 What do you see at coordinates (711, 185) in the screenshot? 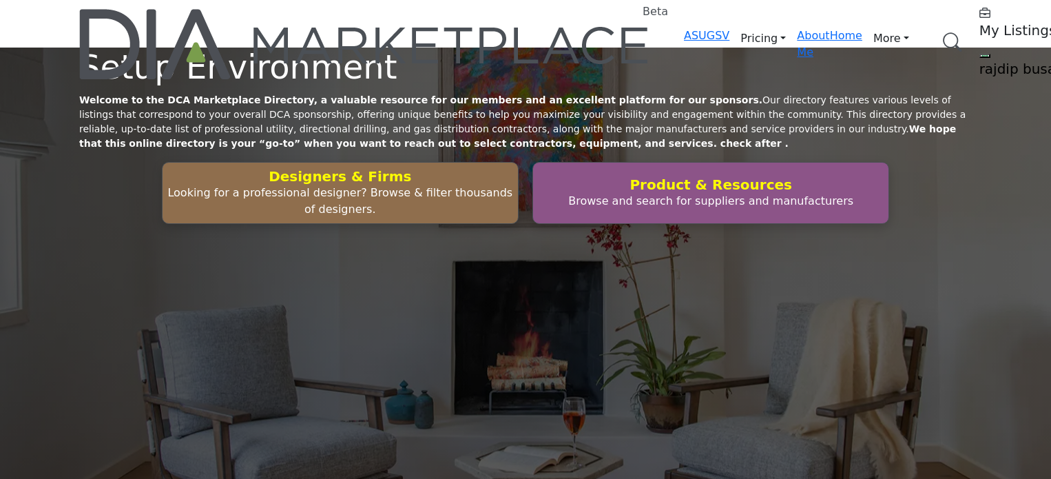
I see `h2: Product & Resources` at bounding box center [711, 185].